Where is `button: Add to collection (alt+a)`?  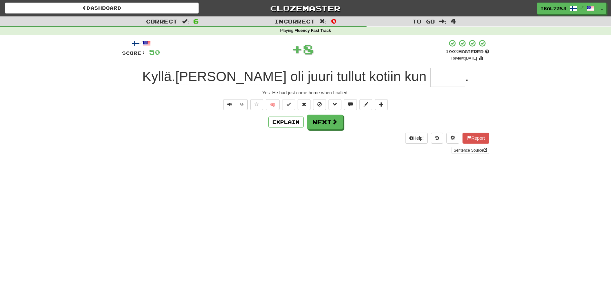 button: Add to collection (alt+a) is located at coordinates (382, 105).